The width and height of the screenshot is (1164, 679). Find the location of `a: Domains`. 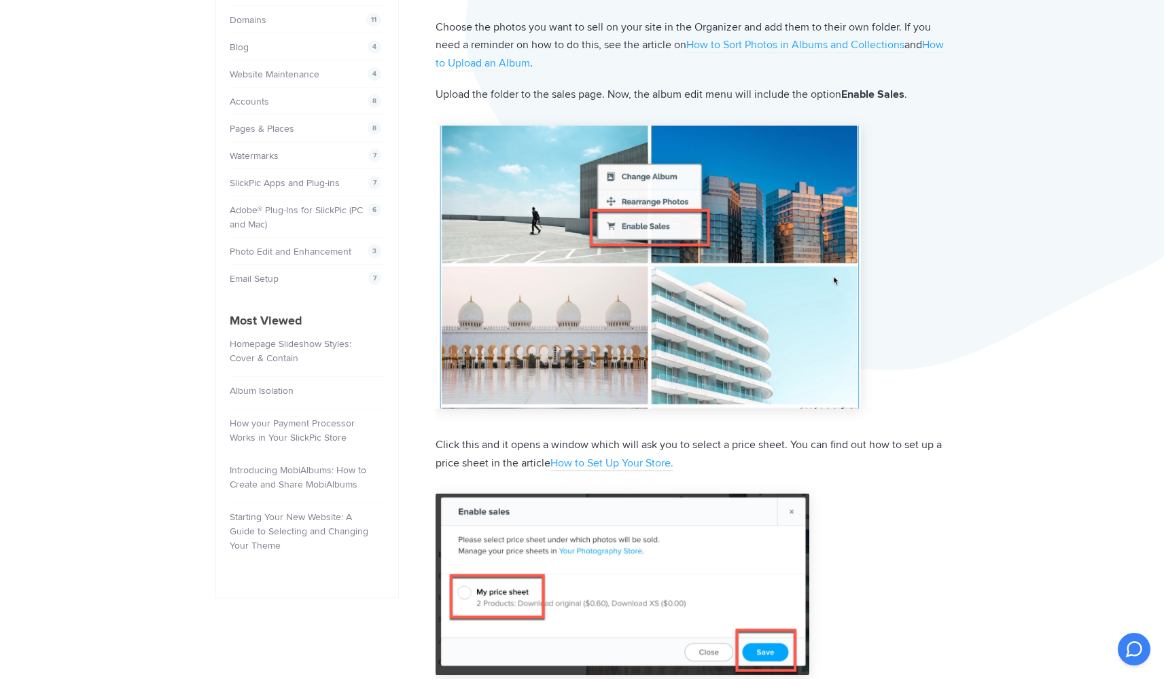

a: Domains is located at coordinates (248, 20).